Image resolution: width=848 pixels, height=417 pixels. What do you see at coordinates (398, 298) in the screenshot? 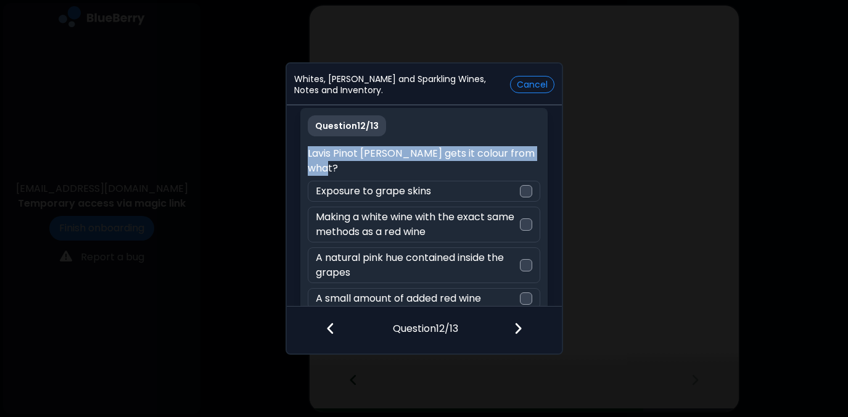
I see `p: A small amount of added red wine` at bounding box center [398, 298].